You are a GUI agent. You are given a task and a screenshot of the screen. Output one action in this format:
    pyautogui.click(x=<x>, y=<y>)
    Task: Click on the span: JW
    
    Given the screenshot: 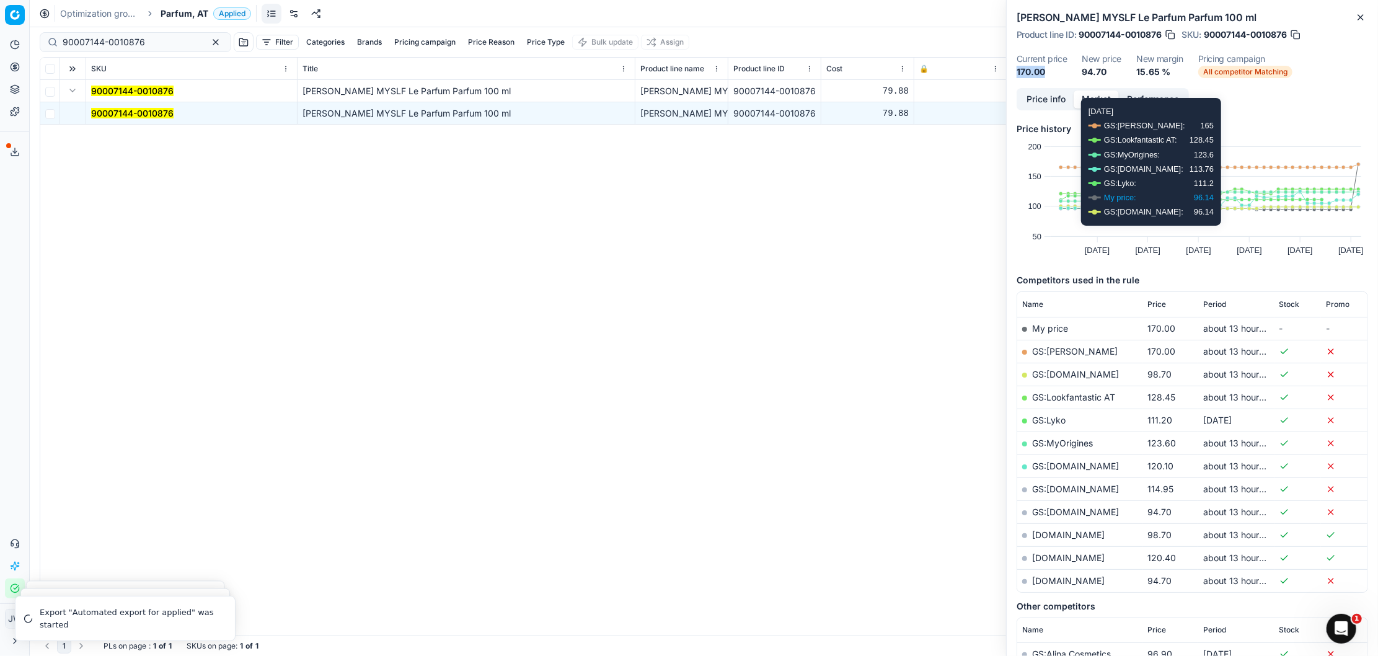 What is the action you would take?
    pyautogui.click(x=15, y=619)
    